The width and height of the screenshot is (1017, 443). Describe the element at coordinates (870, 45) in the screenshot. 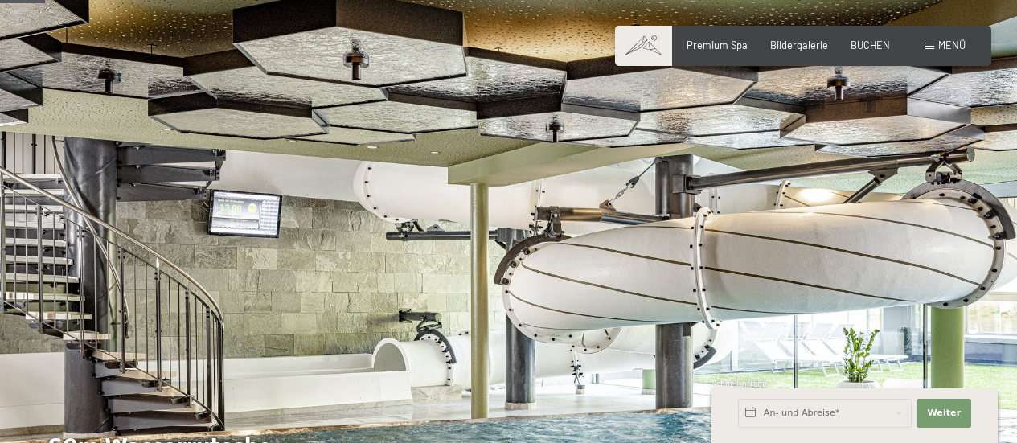

I see `a: BUCHEN` at that location.